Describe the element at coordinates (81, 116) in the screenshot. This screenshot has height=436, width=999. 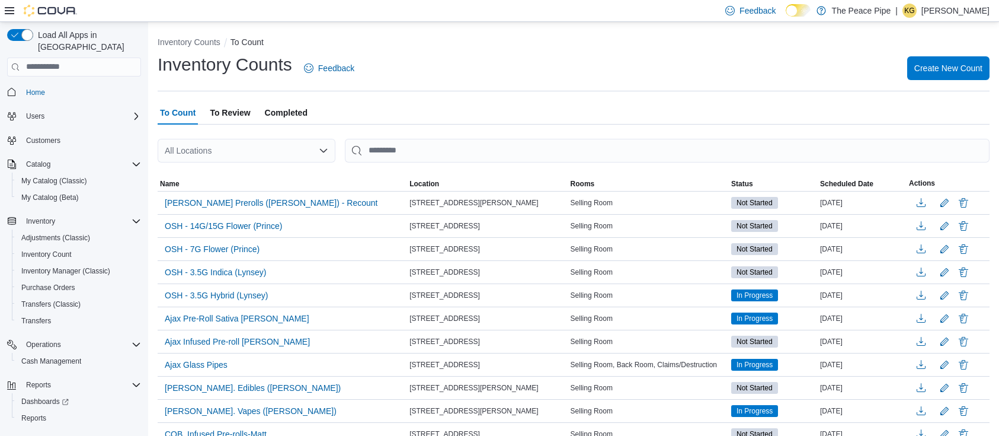
I see `span: Users` at that location.